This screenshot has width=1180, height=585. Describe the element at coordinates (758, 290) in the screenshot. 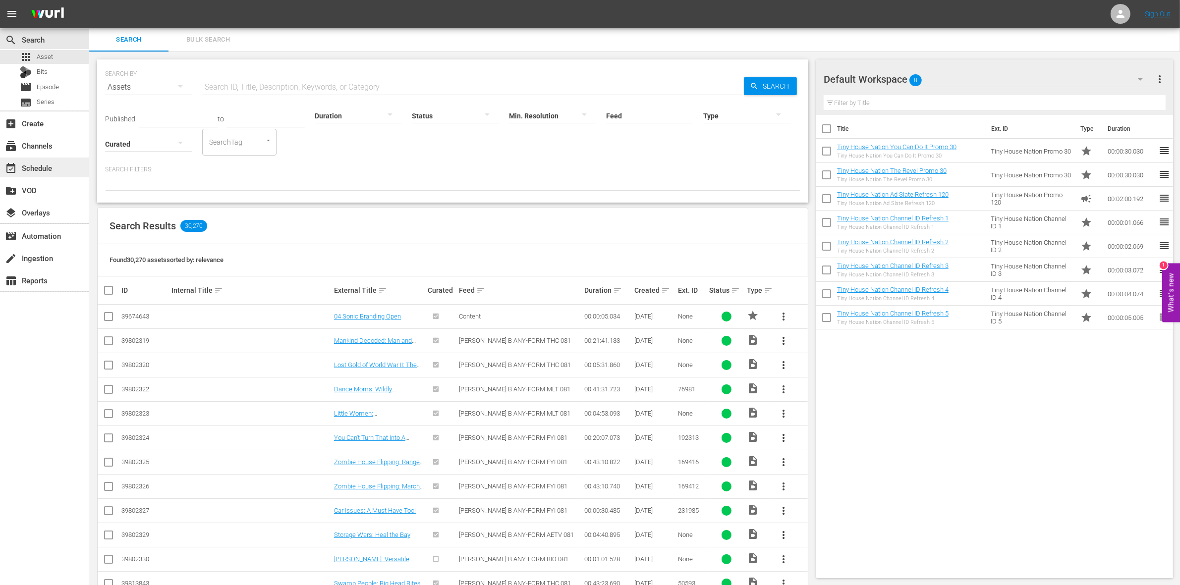

I see `div: Type` at that location.